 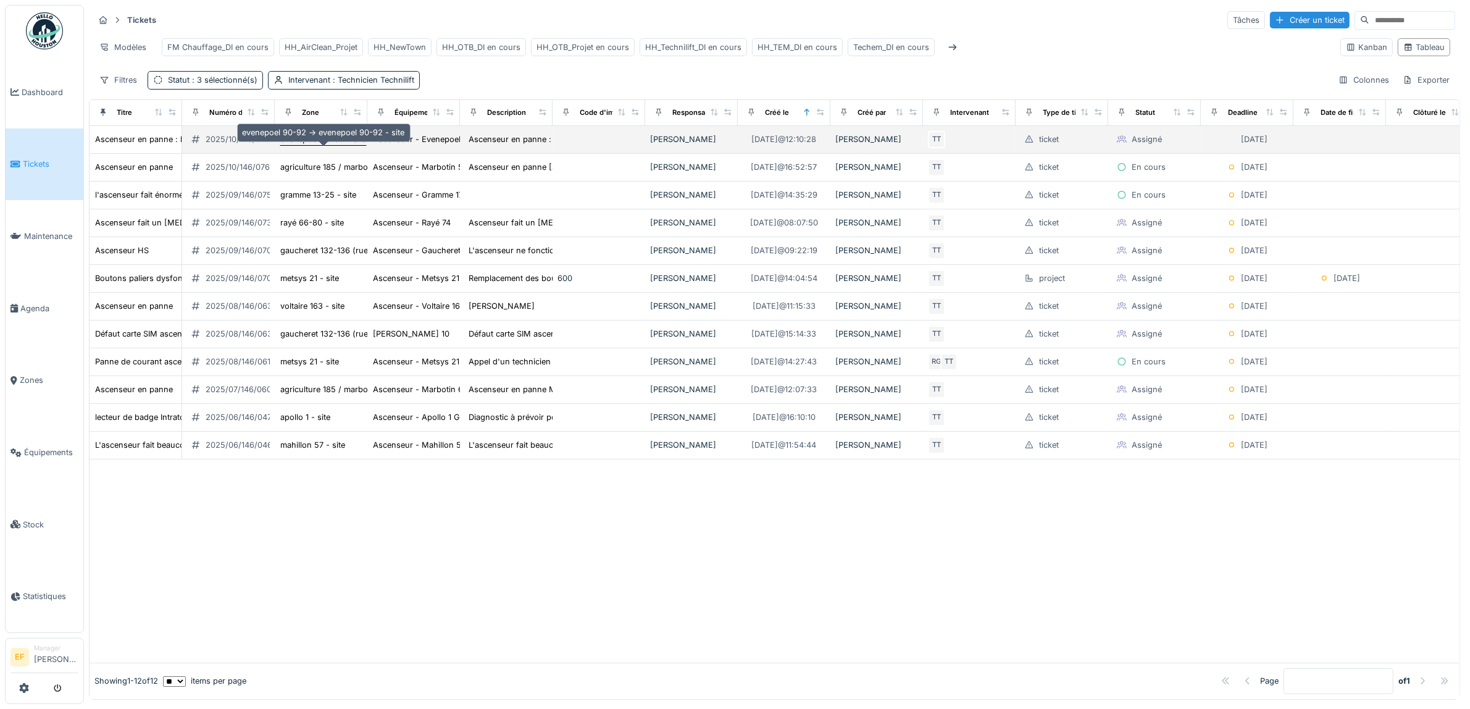 I want to click on div: HH_OTB_DI en cours, so click(x=481, y=47).